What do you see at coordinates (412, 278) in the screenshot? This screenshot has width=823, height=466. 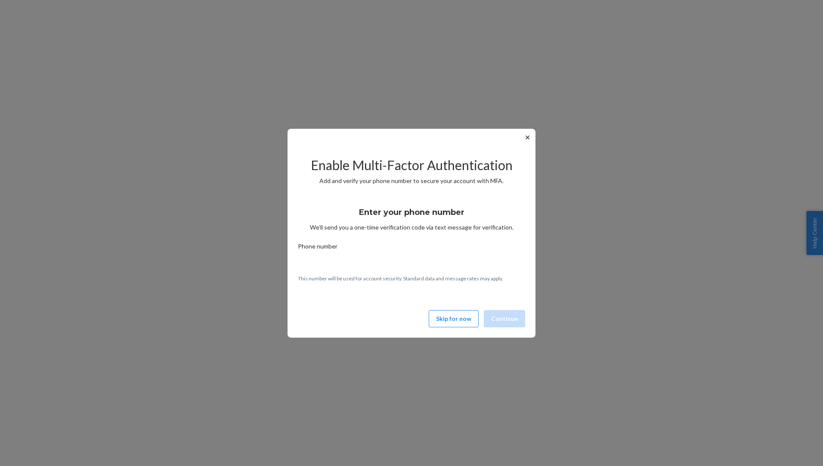 I see `p: This number will be used for account security. Standard data and message rates may apply.` at bounding box center [412, 278].